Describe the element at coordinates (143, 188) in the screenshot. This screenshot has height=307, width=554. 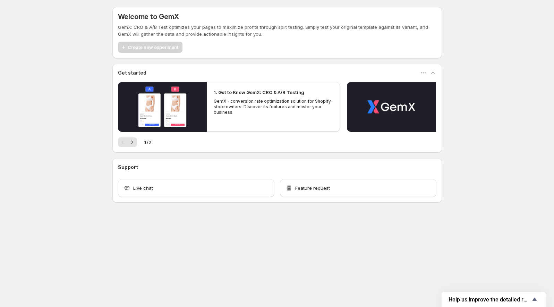
I see `span: Live chat` at that location.